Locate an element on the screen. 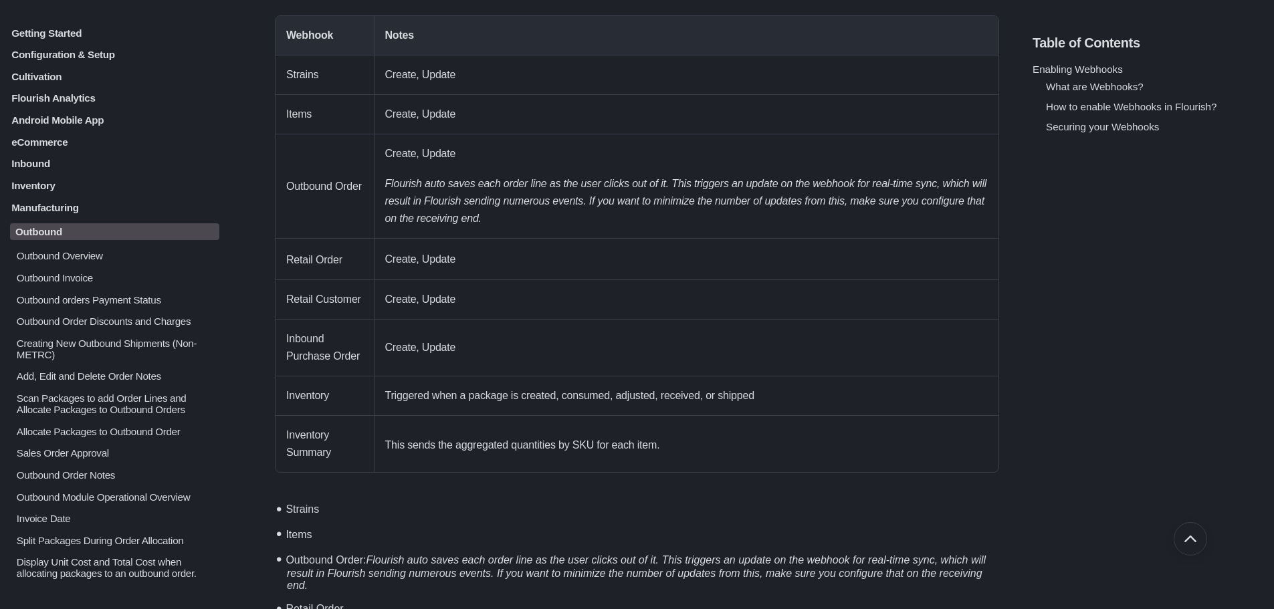 This screenshot has width=1274, height=609. a: Split Packages During Order Allocation is located at coordinates (114, 541).